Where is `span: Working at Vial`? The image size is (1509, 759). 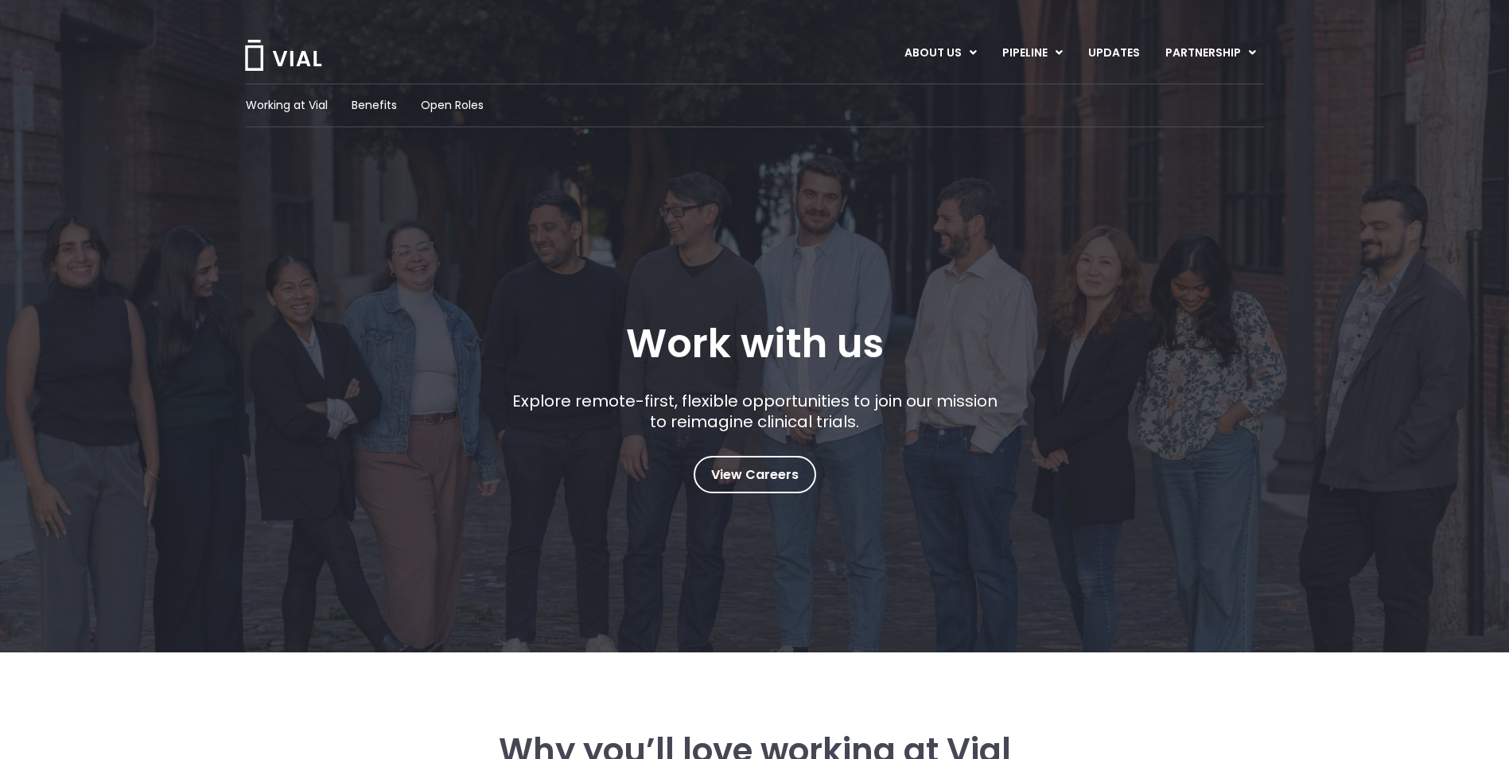 span: Working at Vial is located at coordinates (286, 105).